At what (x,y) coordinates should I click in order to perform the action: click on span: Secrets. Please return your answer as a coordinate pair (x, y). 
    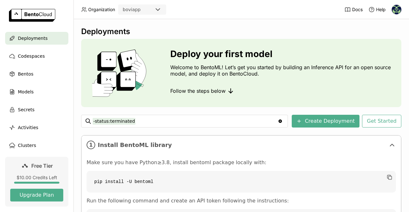
    Looking at the image, I should click on (26, 110).